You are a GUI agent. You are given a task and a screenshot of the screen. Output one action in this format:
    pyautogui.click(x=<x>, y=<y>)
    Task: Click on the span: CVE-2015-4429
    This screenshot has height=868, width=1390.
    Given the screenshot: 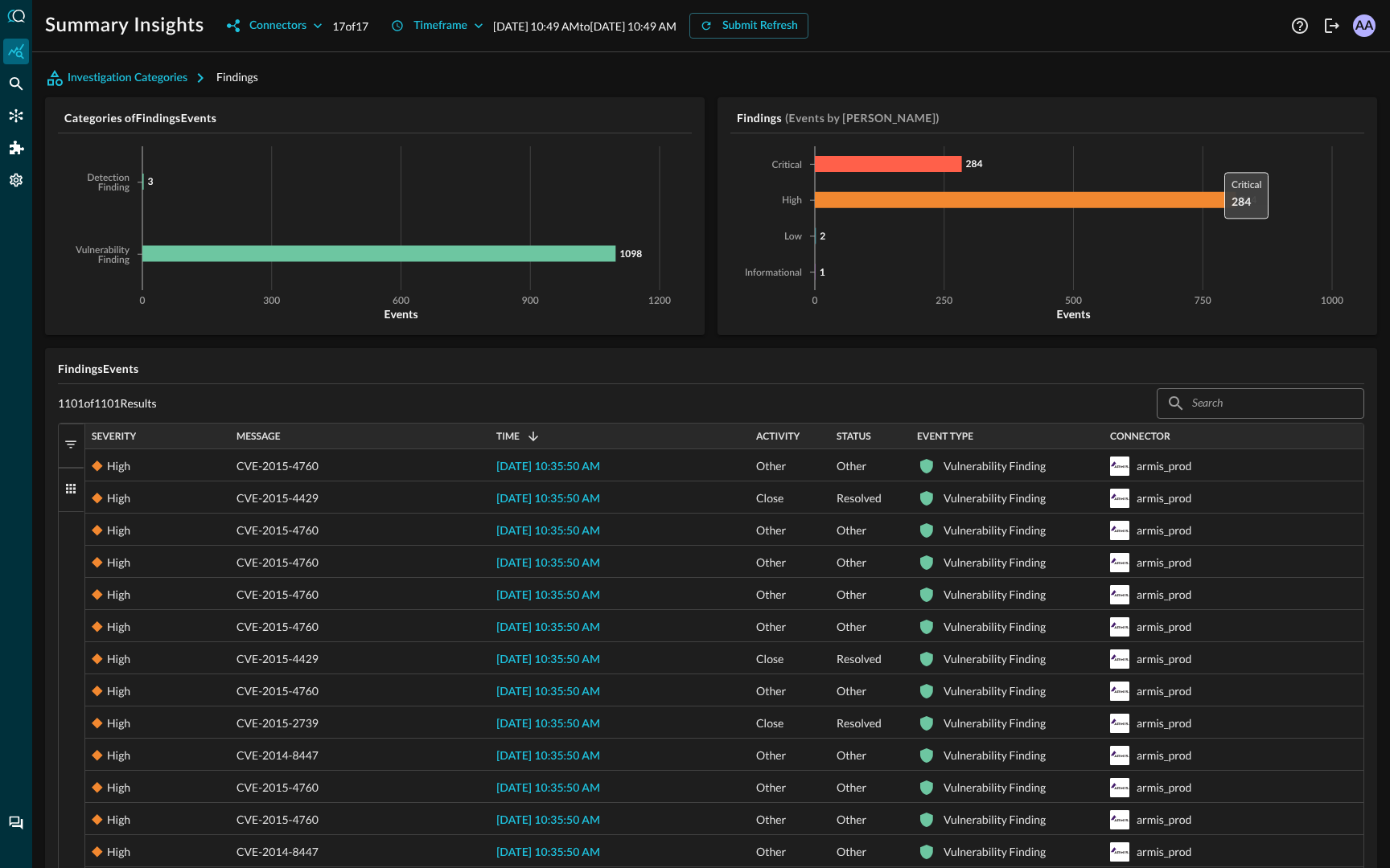 What is the action you would take?
    pyautogui.click(x=278, y=498)
    